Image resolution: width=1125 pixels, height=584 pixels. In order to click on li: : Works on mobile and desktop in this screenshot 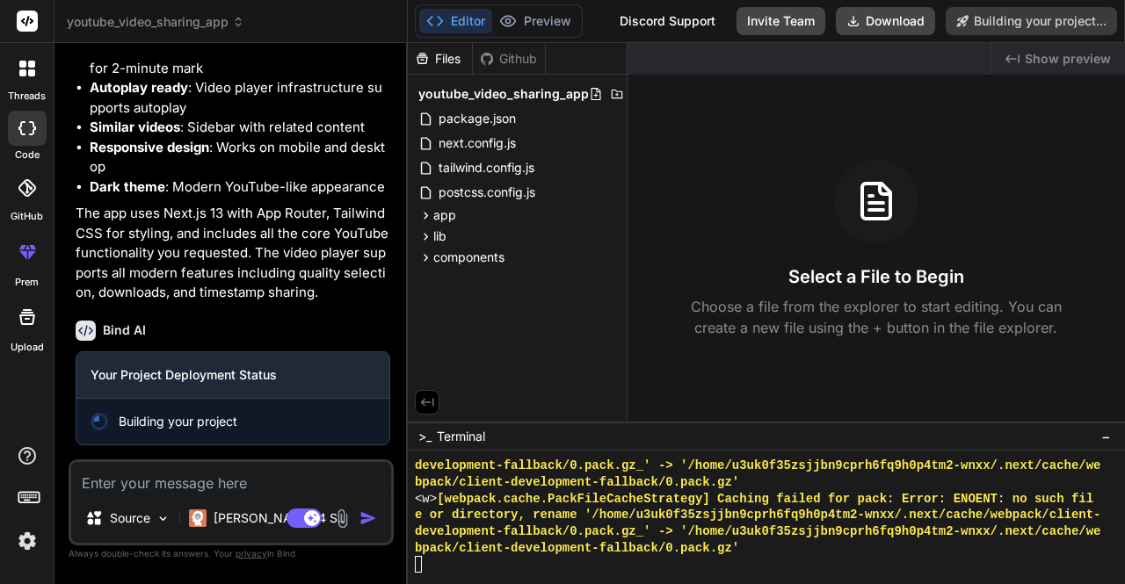, I will do `click(240, 157)`.